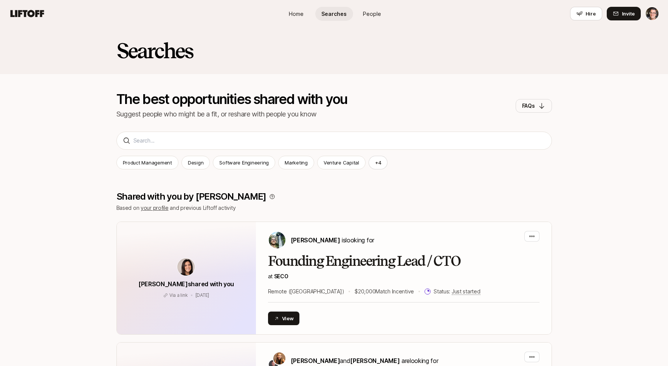  I want to click on div: Design, so click(196, 163).